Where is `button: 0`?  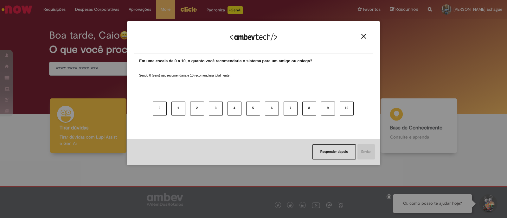 button: 0 is located at coordinates (160, 109).